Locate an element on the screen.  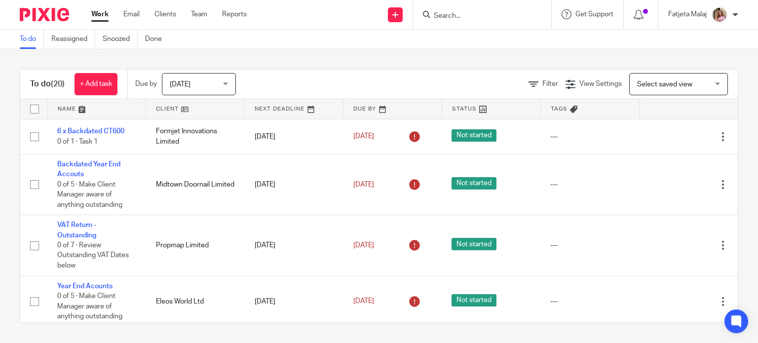
span: (20) is located at coordinates (58, 84).